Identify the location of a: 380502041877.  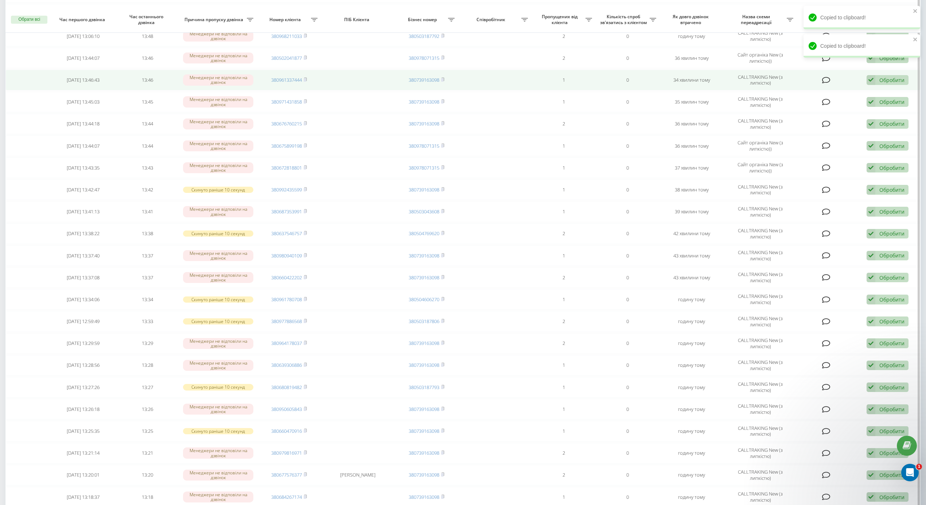
(287, 58).